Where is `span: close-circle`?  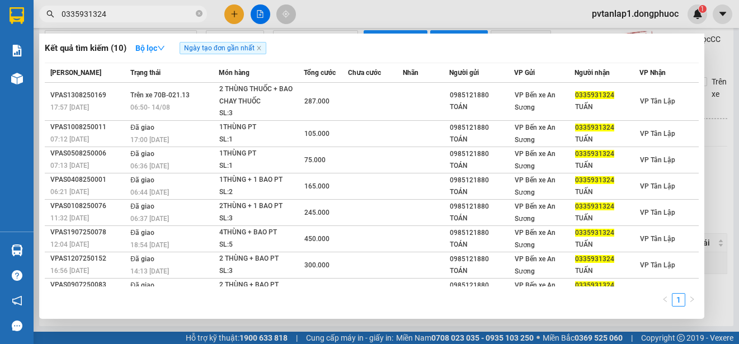 span: close-circle is located at coordinates (199, 13).